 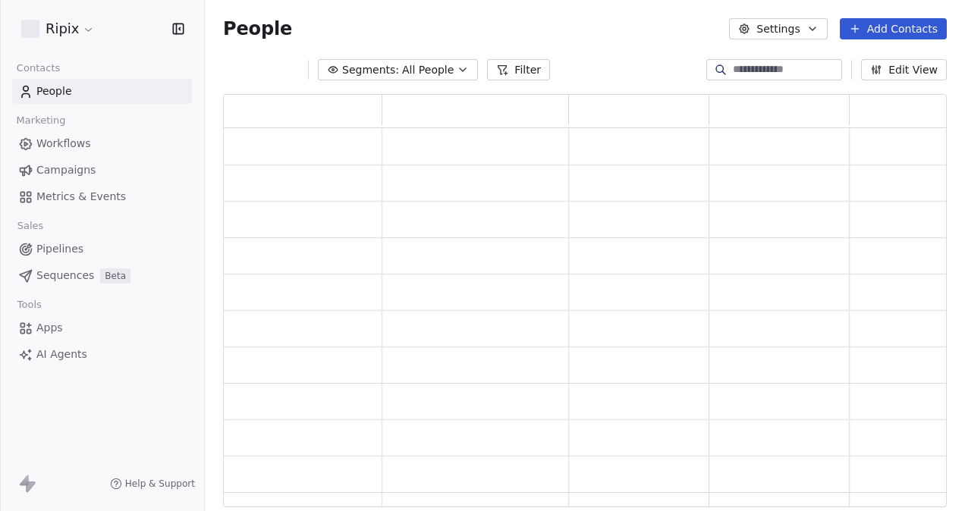 I want to click on span: Apps, so click(x=49, y=328).